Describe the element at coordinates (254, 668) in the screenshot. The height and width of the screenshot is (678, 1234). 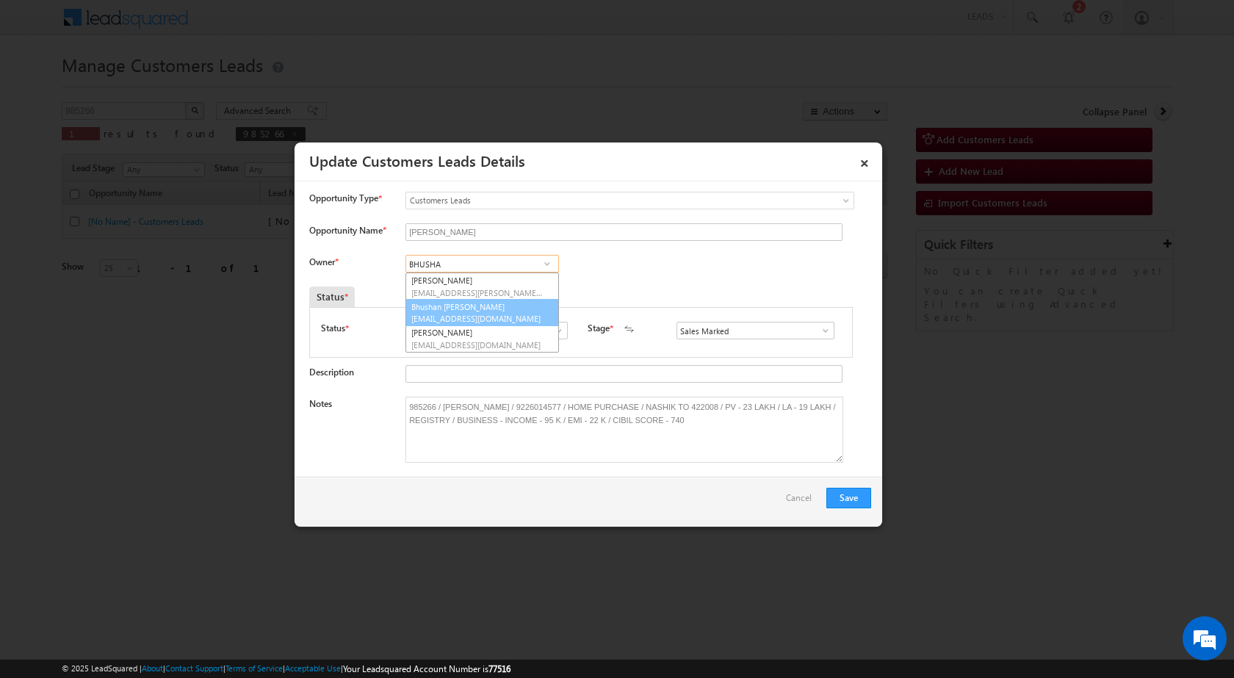
I see `a: Terms of Service` at that location.